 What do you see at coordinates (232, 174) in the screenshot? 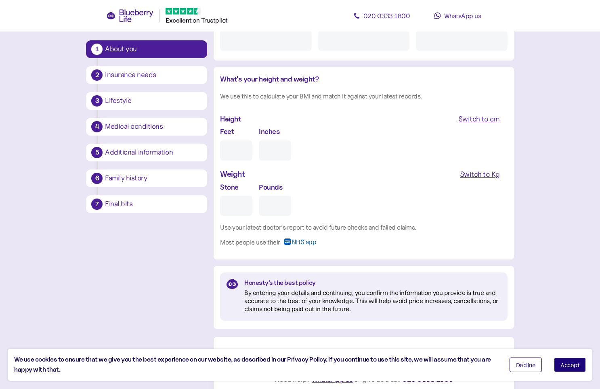
I see `div: Weight` at bounding box center [232, 174].